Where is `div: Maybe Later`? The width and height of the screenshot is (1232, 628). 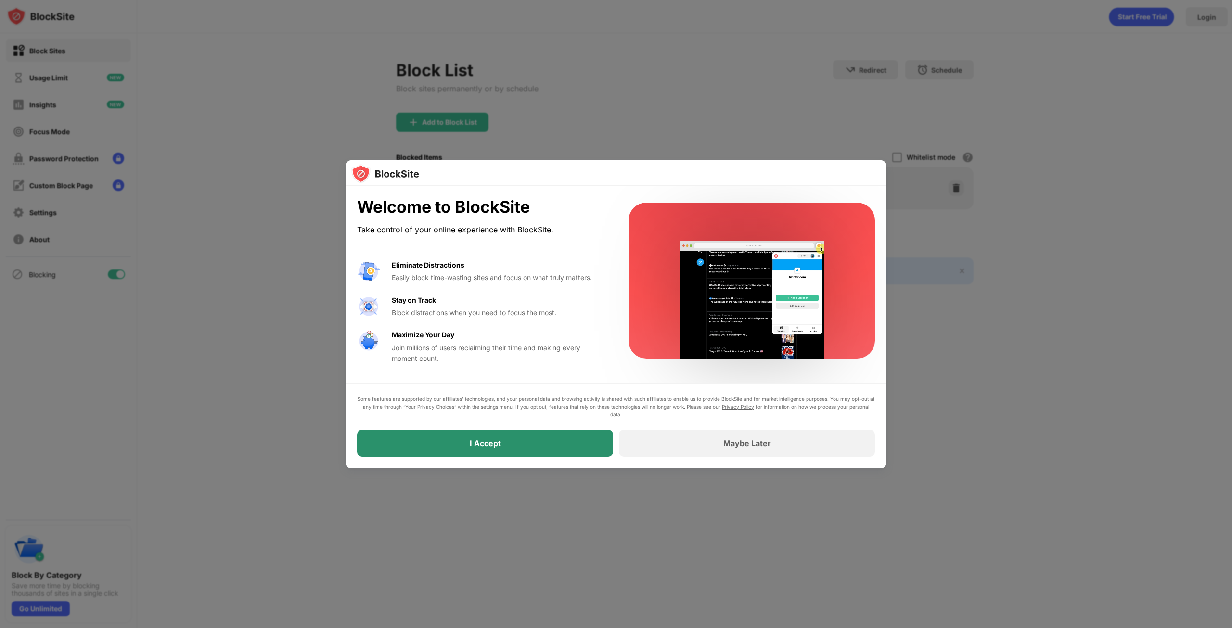
div: Maybe Later is located at coordinates (747, 443).